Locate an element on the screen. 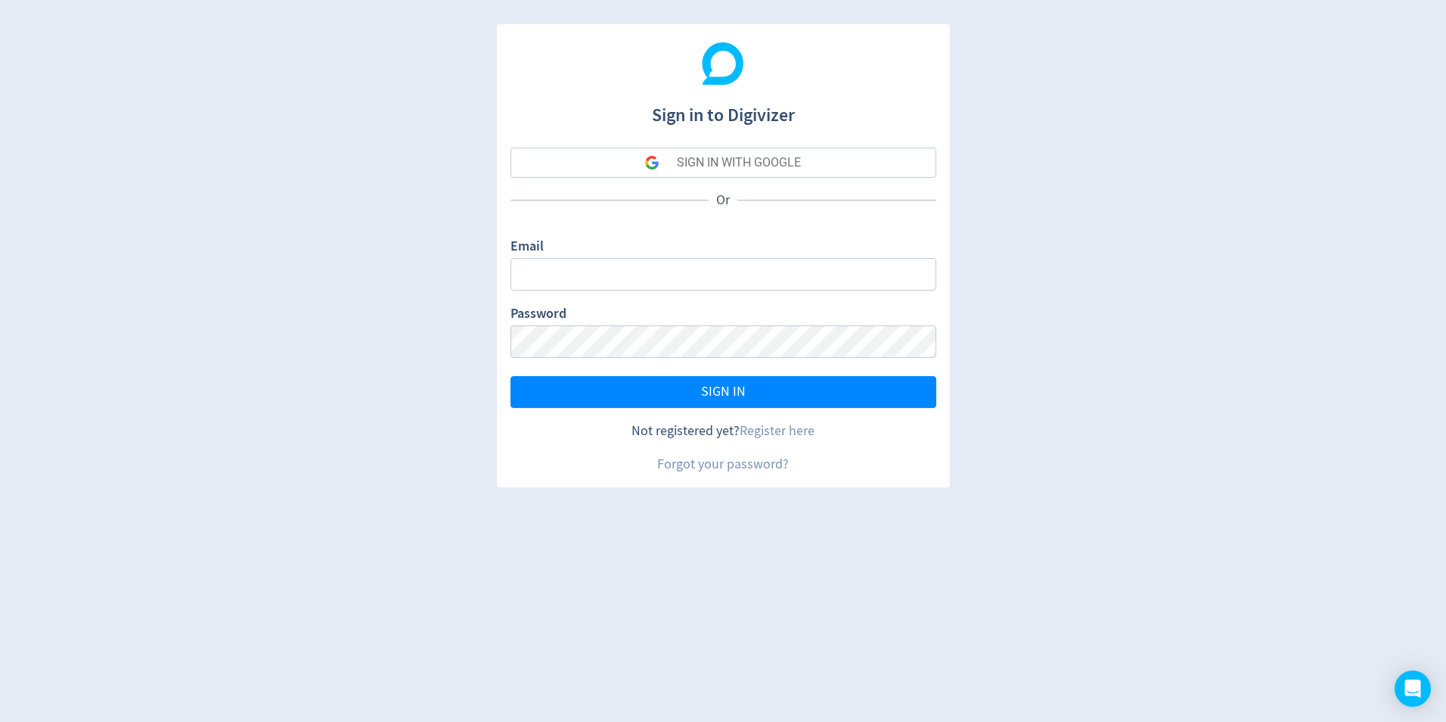 The height and width of the screenshot is (722, 1446). div: SIGN IN WITH GOOGLE is located at coordinates (739, 163).